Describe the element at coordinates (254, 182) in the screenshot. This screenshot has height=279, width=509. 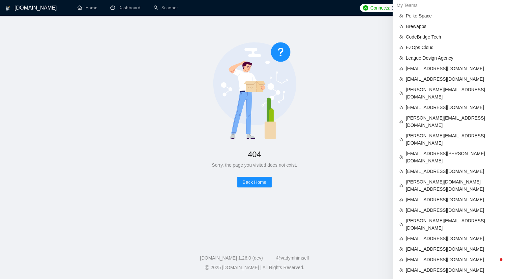
I see `span: Back Home` at that location.